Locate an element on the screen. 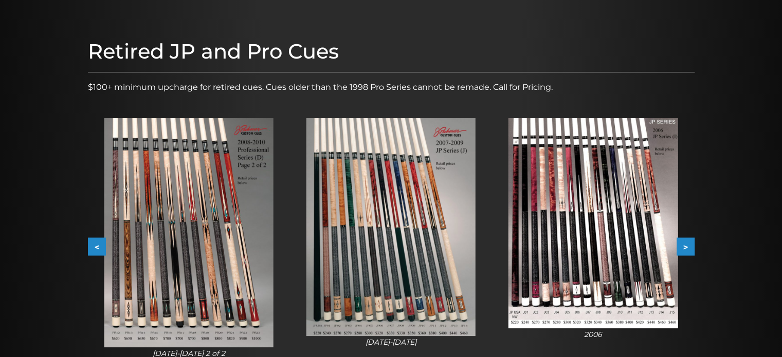 This screenshot has width=782, height=357. i: 2006 is located at coordinates (593, 335).